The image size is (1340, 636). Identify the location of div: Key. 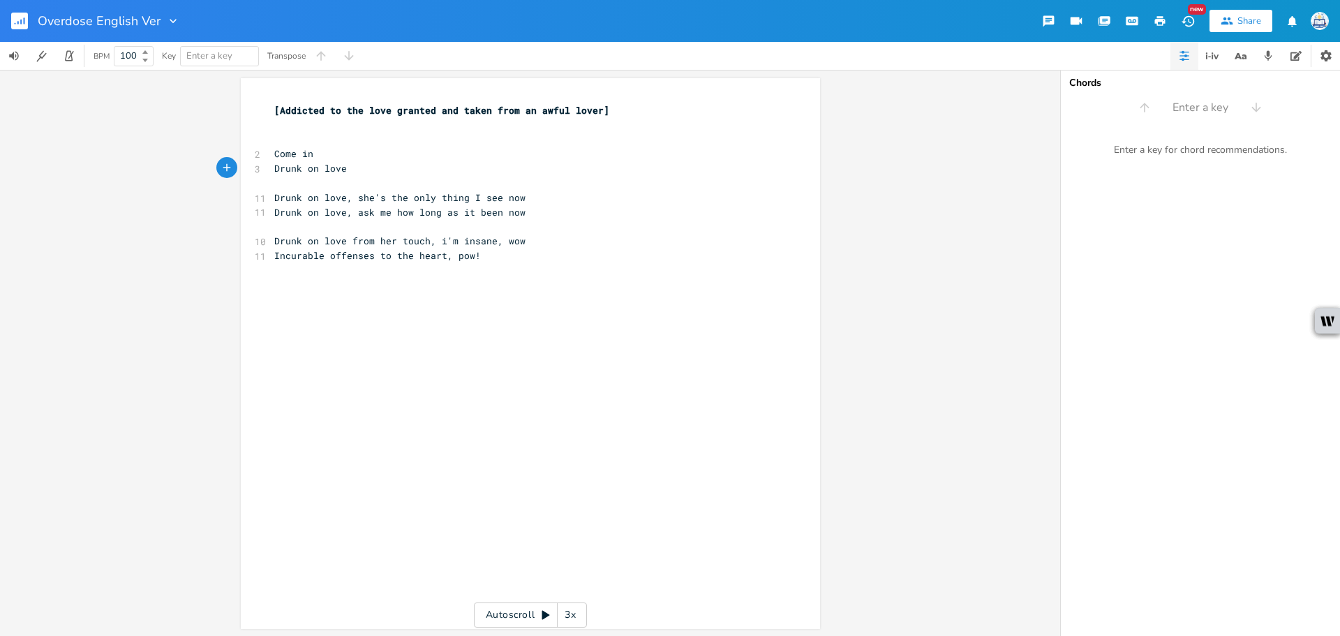
(169, 56).